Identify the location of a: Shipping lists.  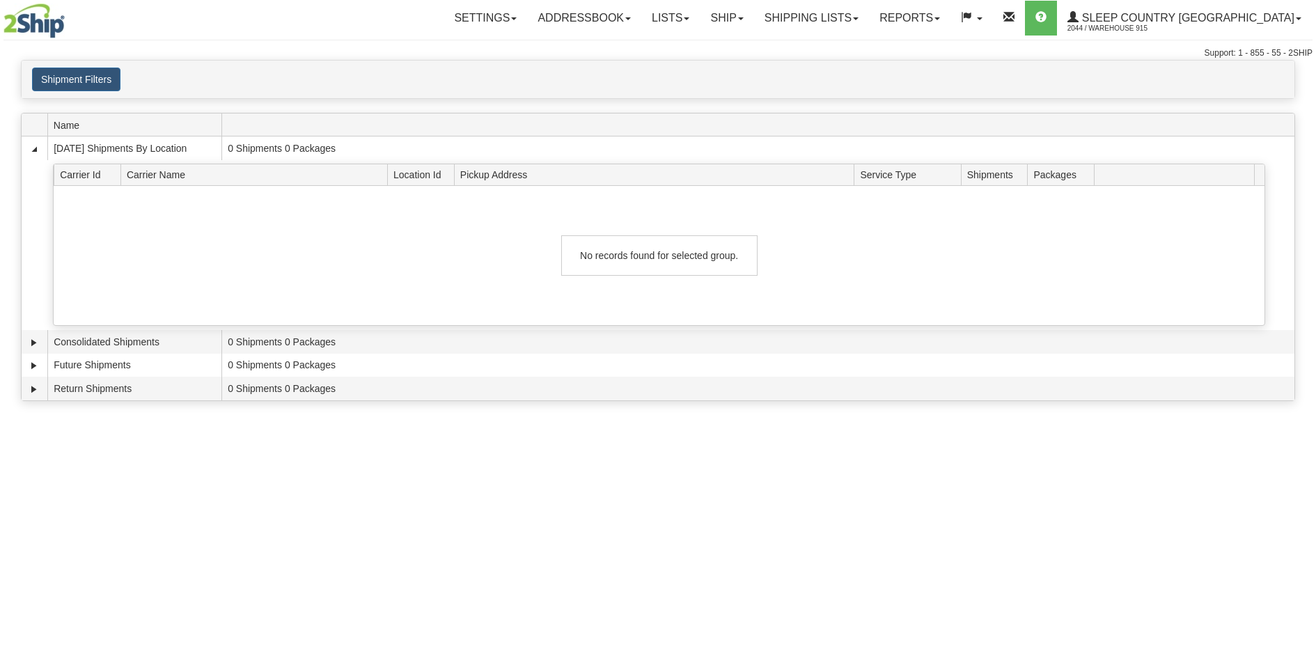
(811, 18).